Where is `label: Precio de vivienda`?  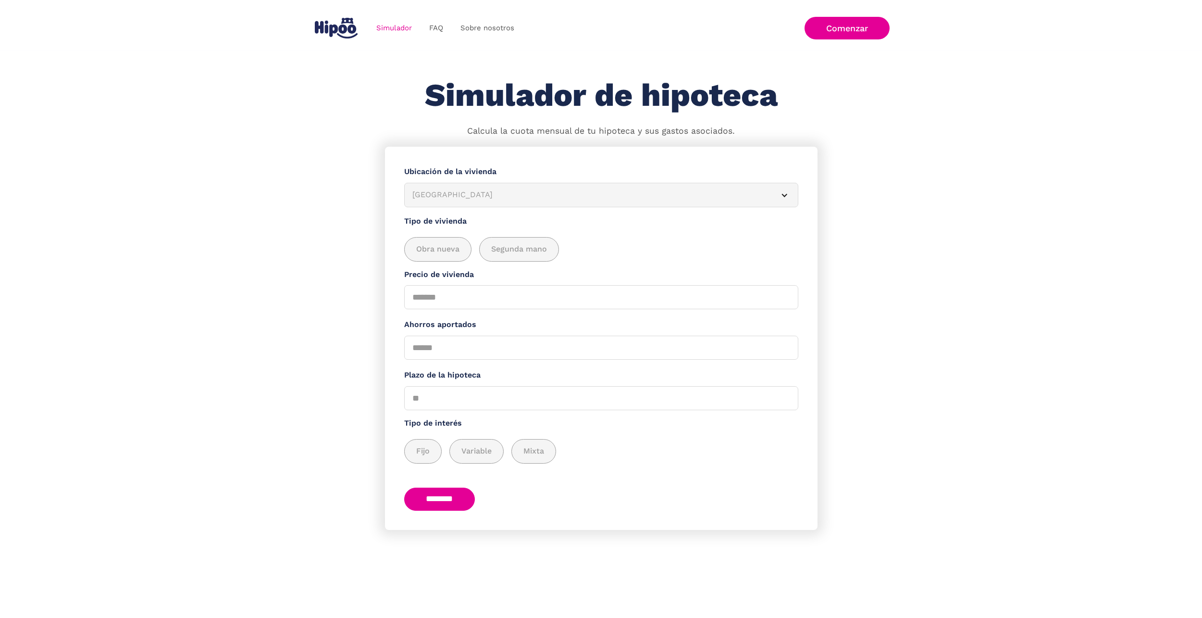
label: Precio de vivienda is located at coordinates (601, 274).